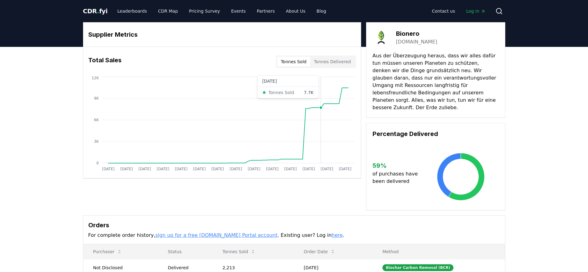  Describe the element at coordinates (188, 268) in the screenshot. I see `div: Delivered` at that location.